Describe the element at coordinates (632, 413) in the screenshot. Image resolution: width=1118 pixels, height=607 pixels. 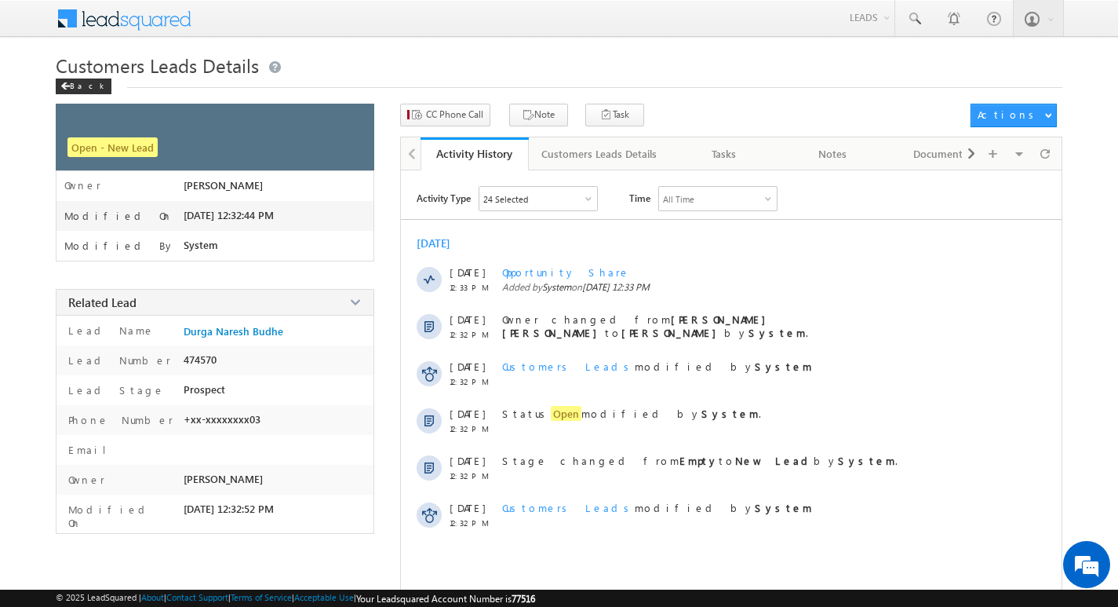
I see `span: Status modified by .` at that location.